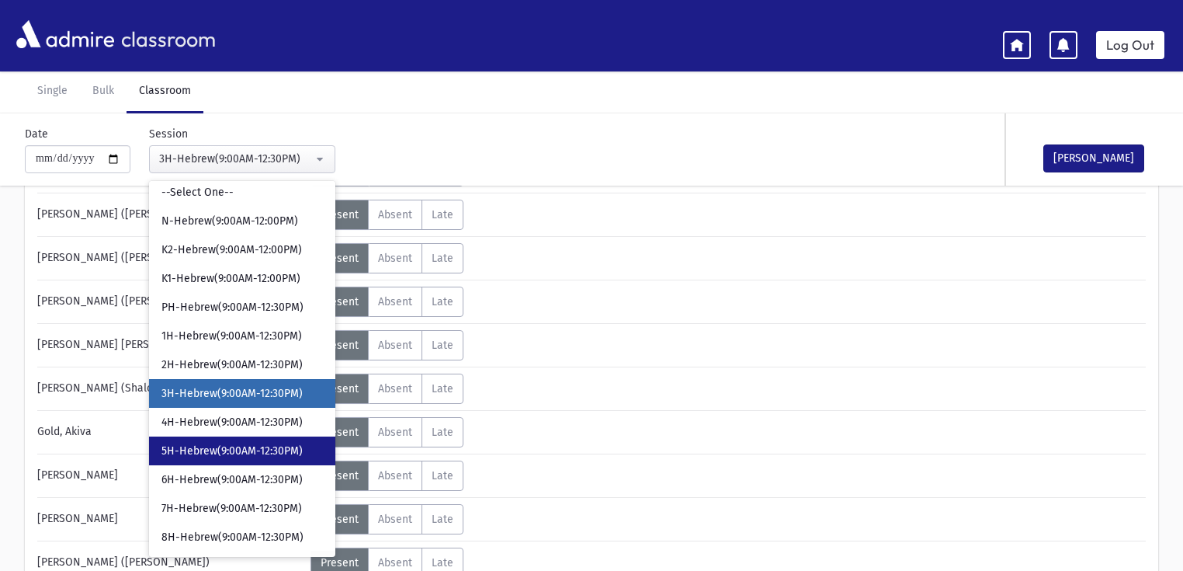 The width and height of the screenshot is (1183, 571). I want to click on div: 3H-Hebrew(9:00AM-12:30PM), so click(236, 158).